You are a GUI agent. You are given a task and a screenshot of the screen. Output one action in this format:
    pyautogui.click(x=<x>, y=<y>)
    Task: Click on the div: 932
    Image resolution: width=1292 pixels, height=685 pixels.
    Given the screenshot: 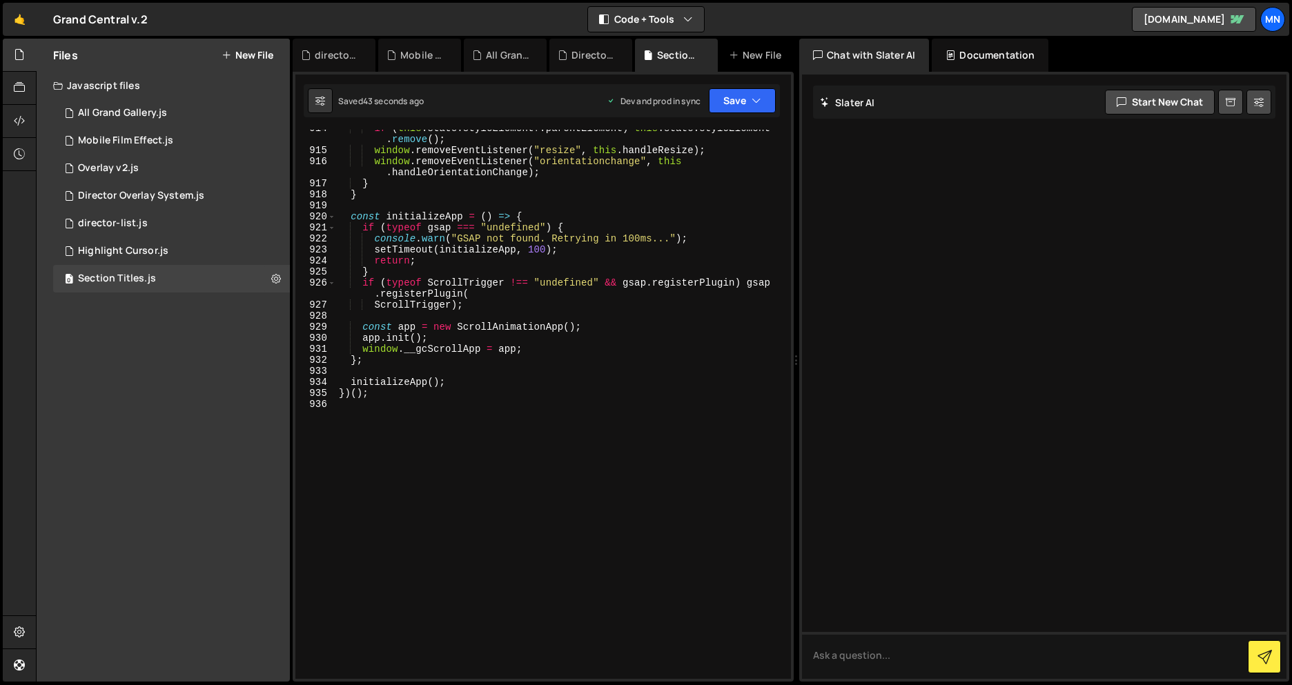 What is the action you would take?
    pyautogui.click(x=315, y=360)
    